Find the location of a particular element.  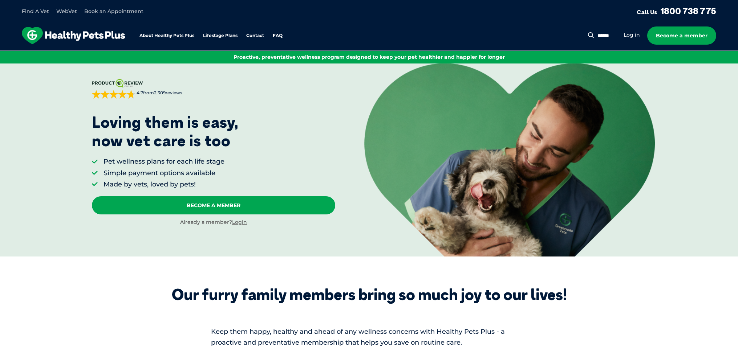

span: from is located at coordinates (159, 93).